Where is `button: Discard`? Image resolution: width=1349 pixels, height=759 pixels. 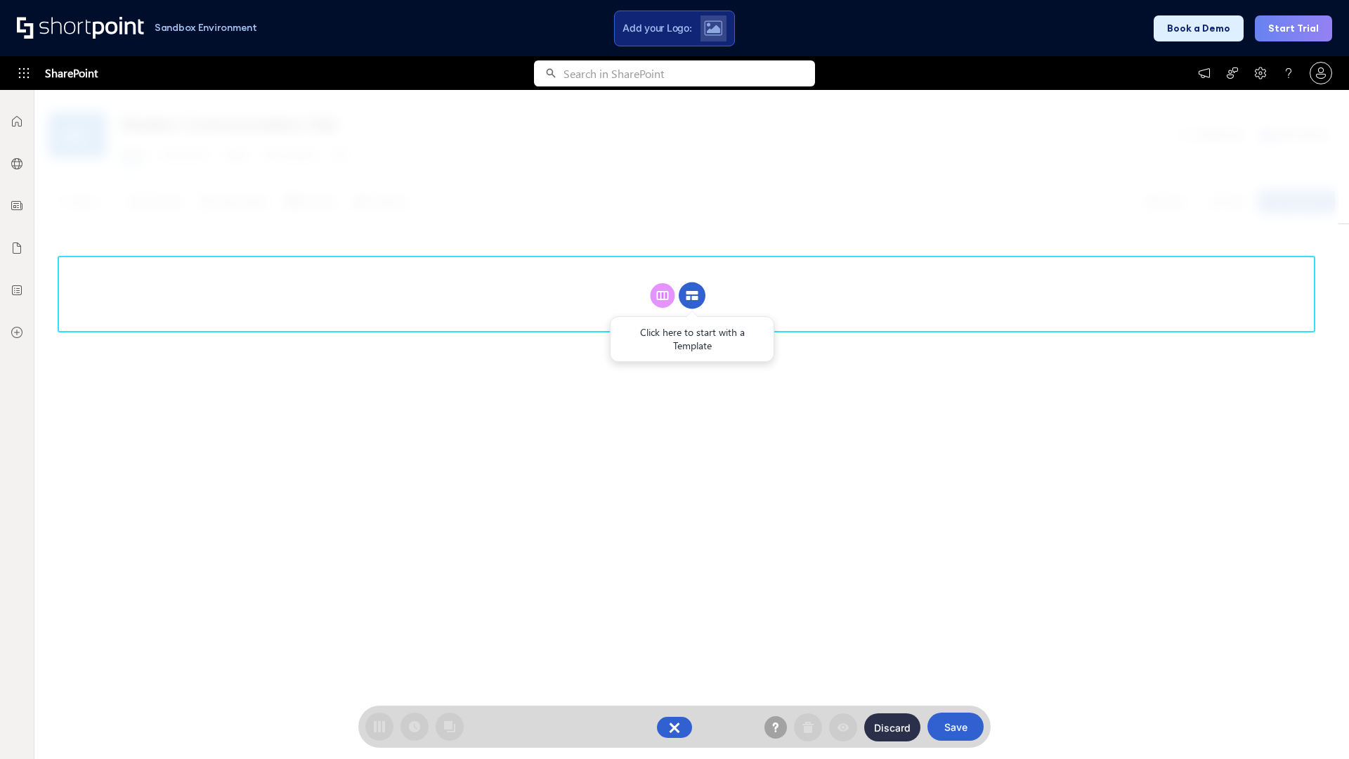
button: Discard is located at coordinates (892, 727).